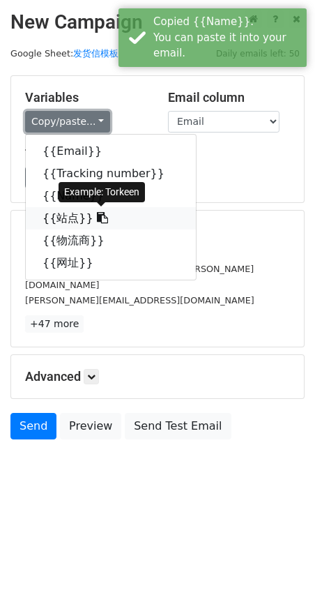 This screenshot has width=315, height=595. Describe the element at coordinates (91, 426) in the screenshot. I see `a: Preview` at that location.